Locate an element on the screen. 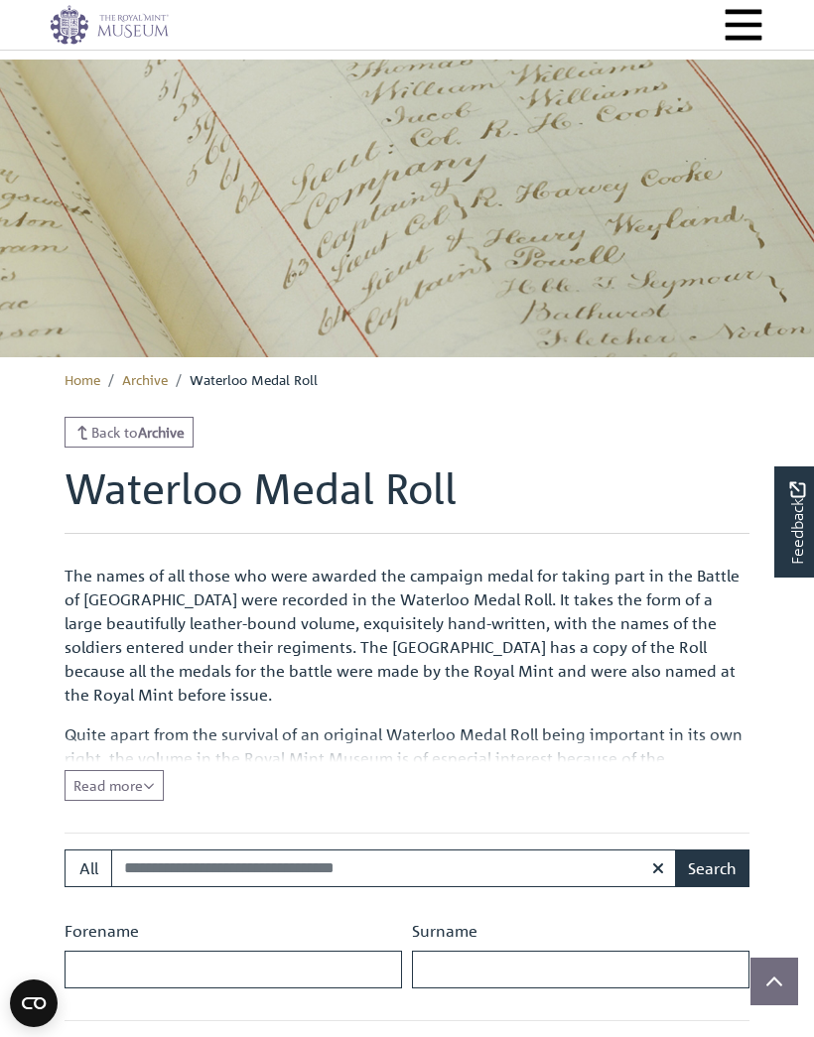 The width and height of the screenshot is (814, 1037). span: Menu is located at coordinates (744, 25).